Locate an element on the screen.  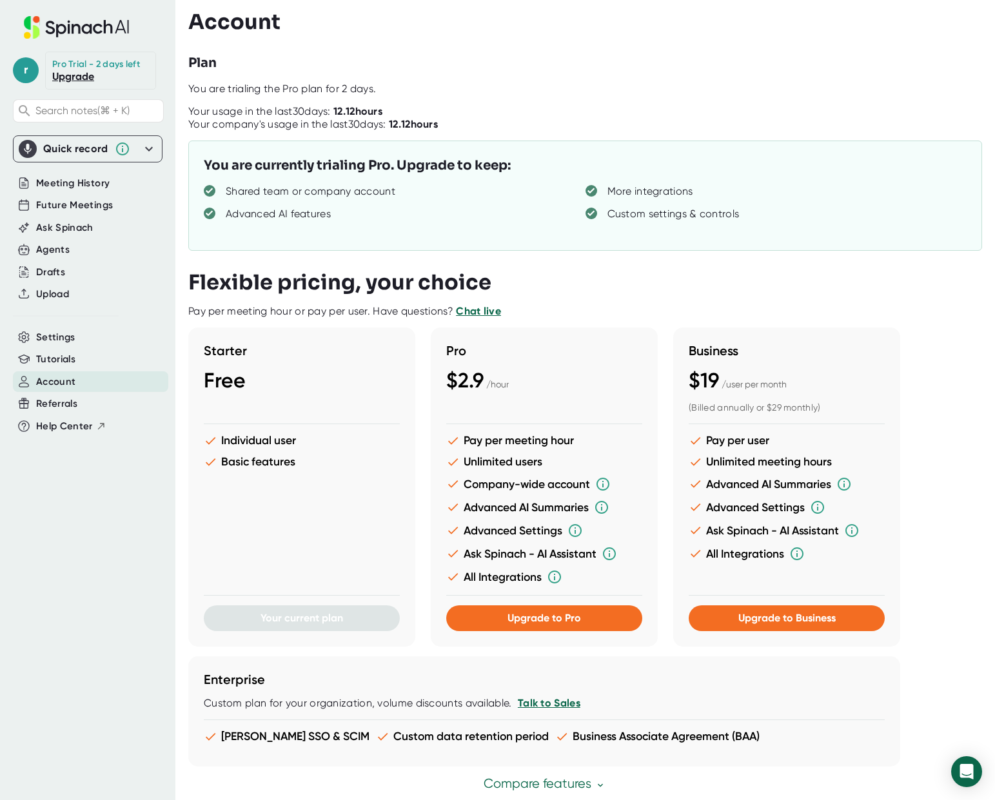
span: Help Center is located at coordinates (64, 426).